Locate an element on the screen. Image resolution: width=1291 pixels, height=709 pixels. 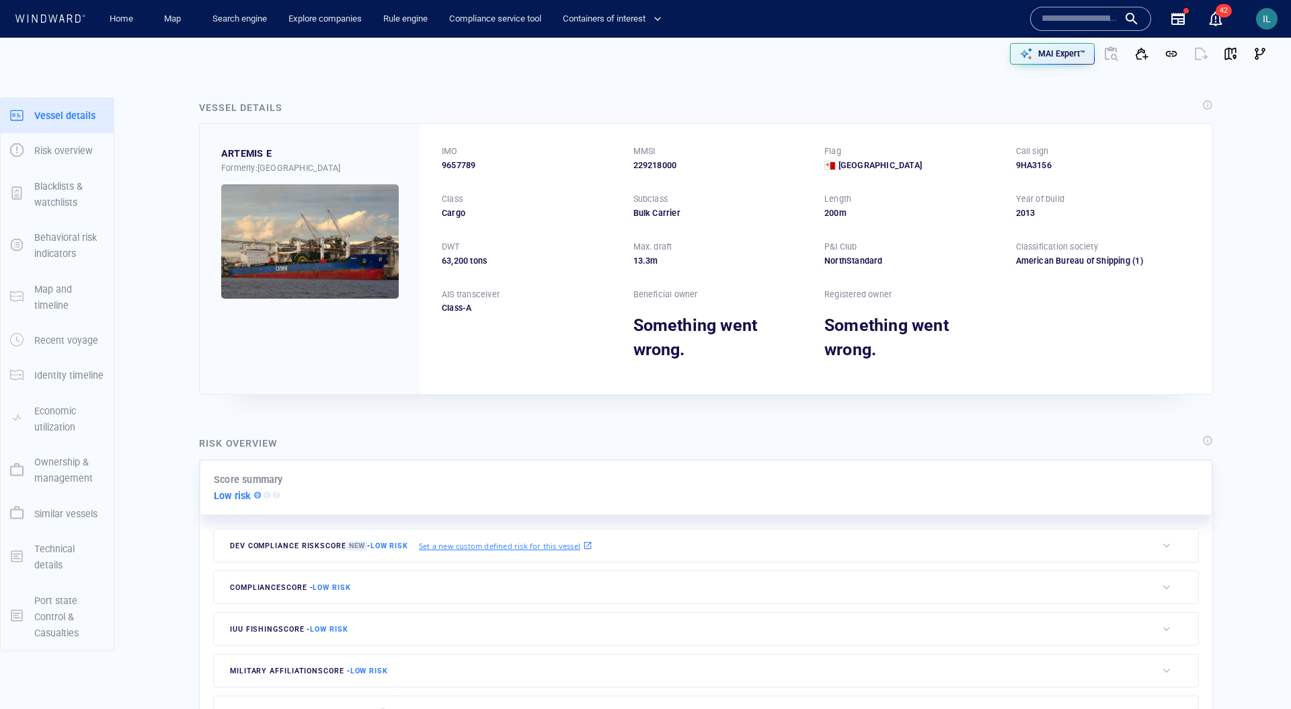
p: Subclass is located at coordinates (651, 199).